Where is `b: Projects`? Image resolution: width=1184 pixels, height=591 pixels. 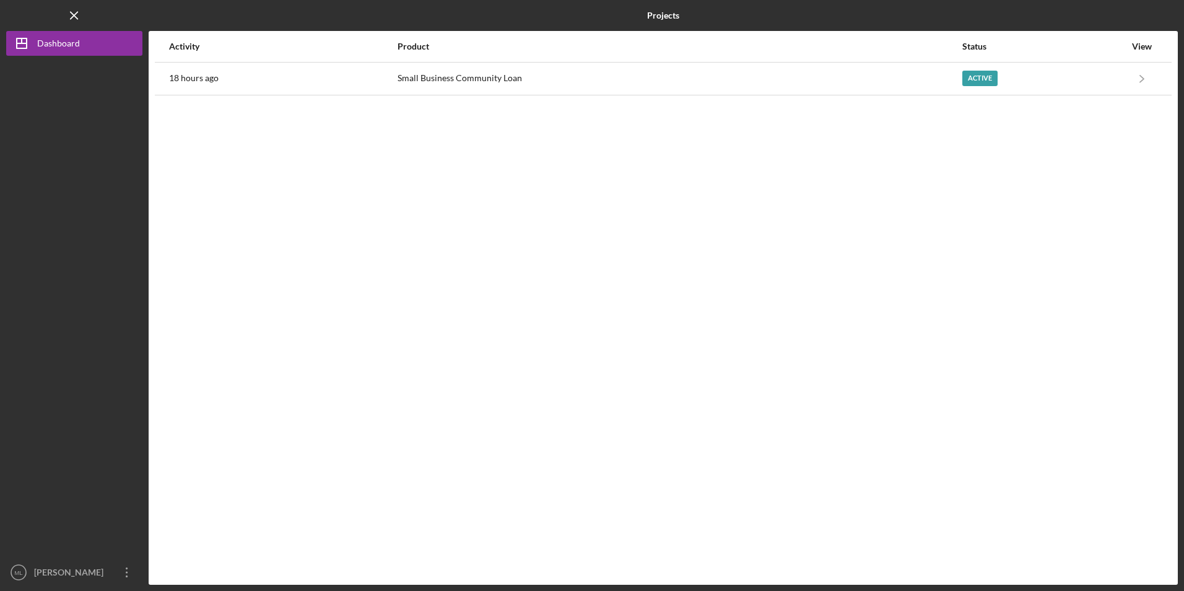 b: Projects is located at coordinates (663, 15).